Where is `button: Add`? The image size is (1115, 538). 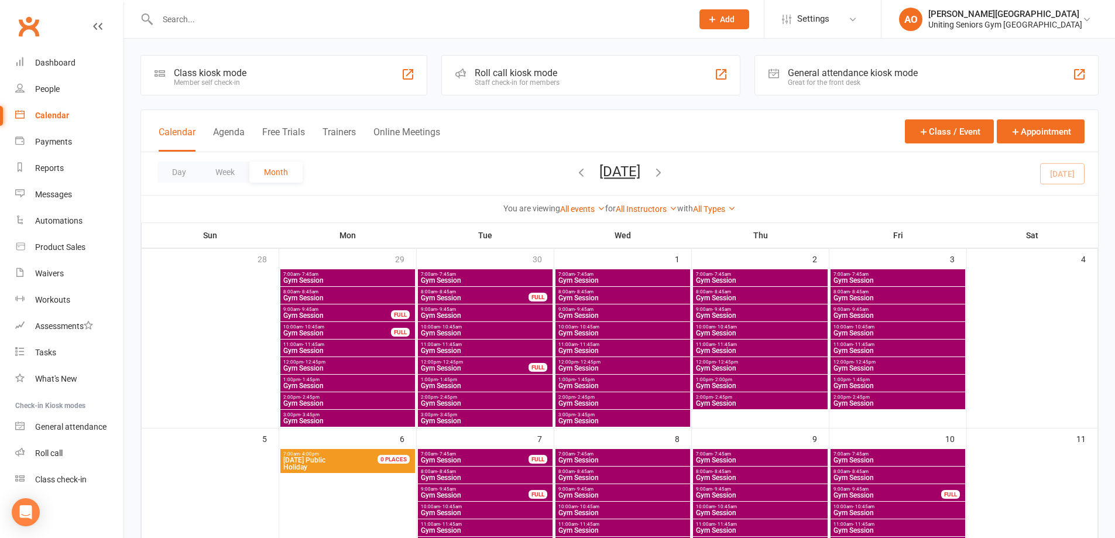
button: Add is located at coordinates (724, 19).